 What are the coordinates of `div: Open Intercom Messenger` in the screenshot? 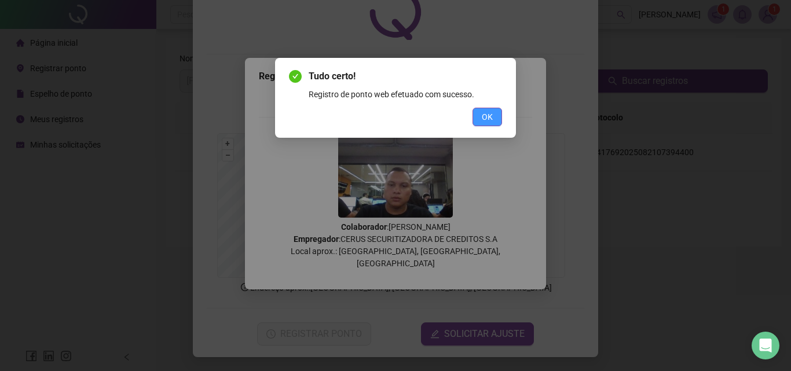 It's located at (766, 346).